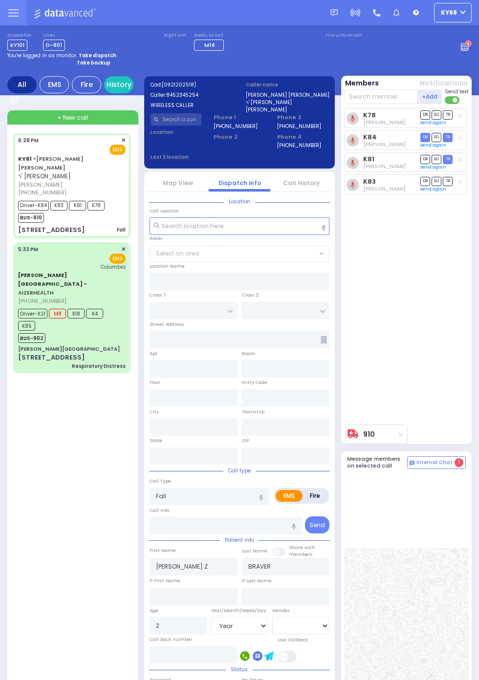 This screenshot has height=680, width=479. What do you see at coordinates (156, 238) in the screenshot?
I see `label: Areas` at bounding box center [156, 238].